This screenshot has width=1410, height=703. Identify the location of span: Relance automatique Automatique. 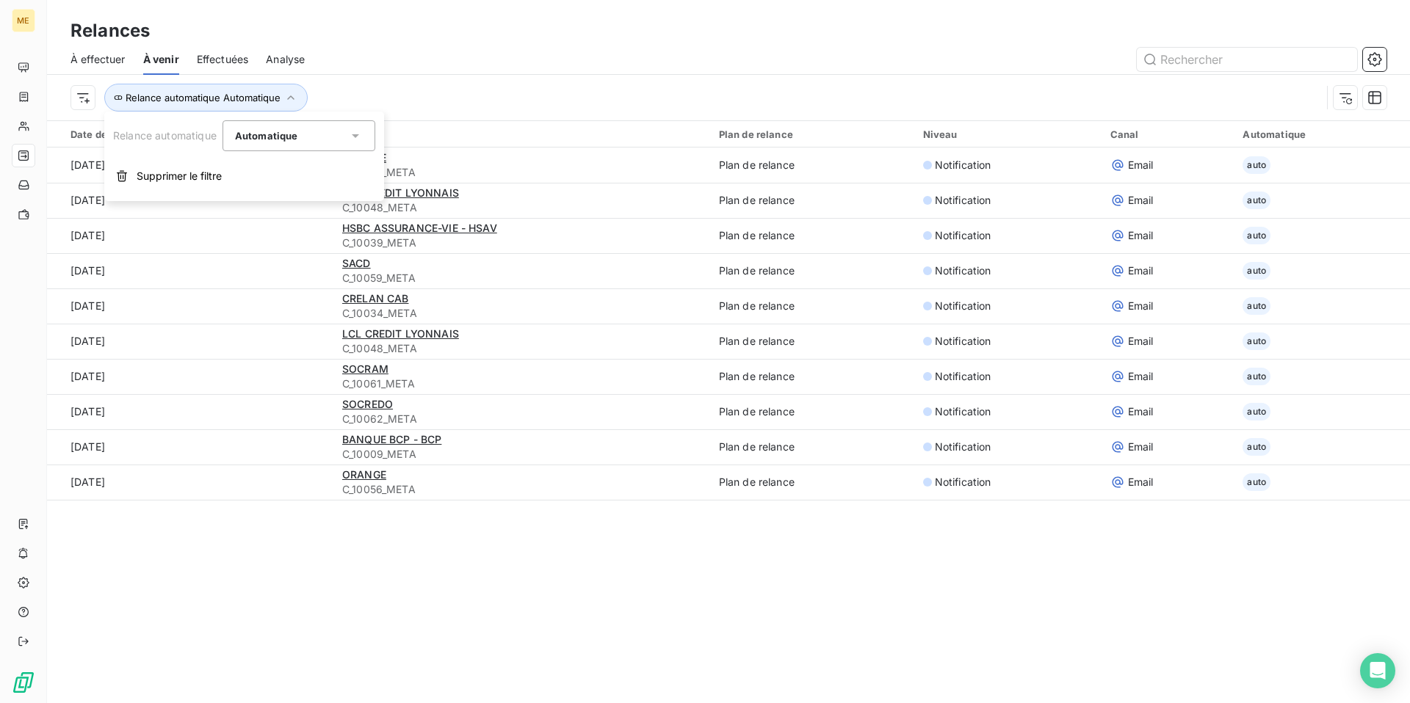
(203, 98).